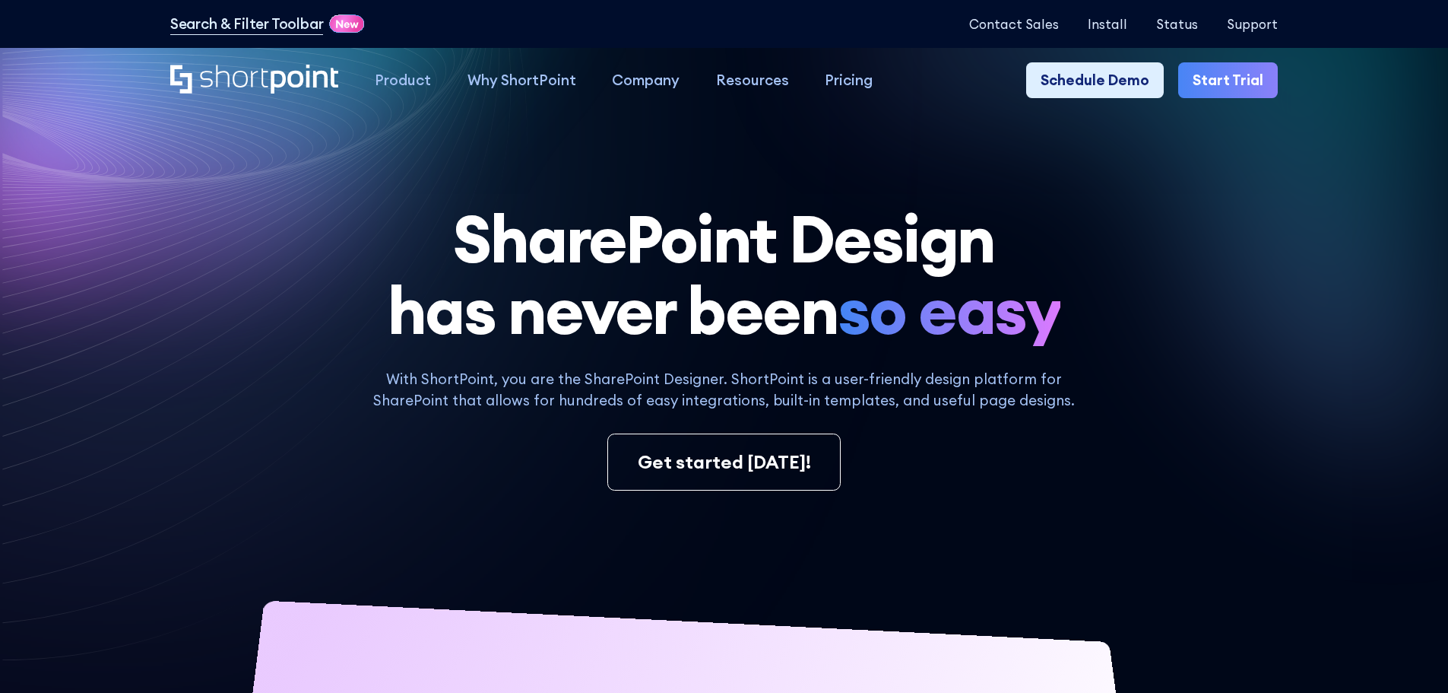  Describe the element at coordinates (1108, 24) in the screenshot. I see `p: Install` at that location.